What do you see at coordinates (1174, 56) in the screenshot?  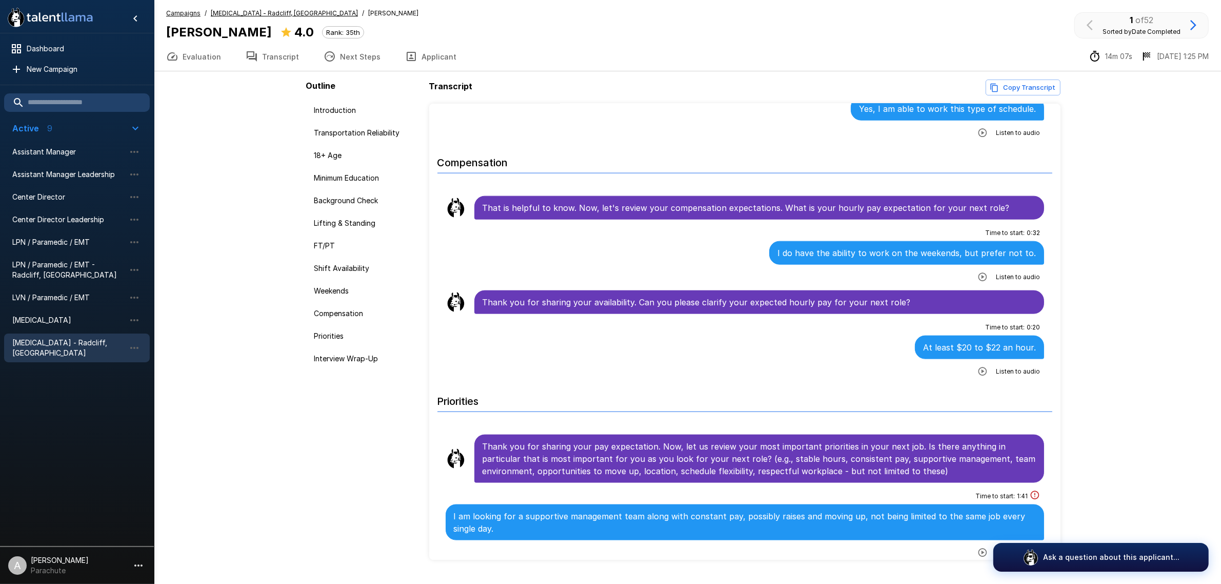 I see `div: The date and time when the interview was completed` at bounding box center [1174, 56].